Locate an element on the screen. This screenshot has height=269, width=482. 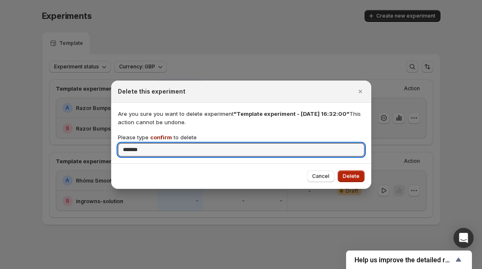
span: Help us improve the detailed report for A/B campaigns is located at coordinates (404, 259).